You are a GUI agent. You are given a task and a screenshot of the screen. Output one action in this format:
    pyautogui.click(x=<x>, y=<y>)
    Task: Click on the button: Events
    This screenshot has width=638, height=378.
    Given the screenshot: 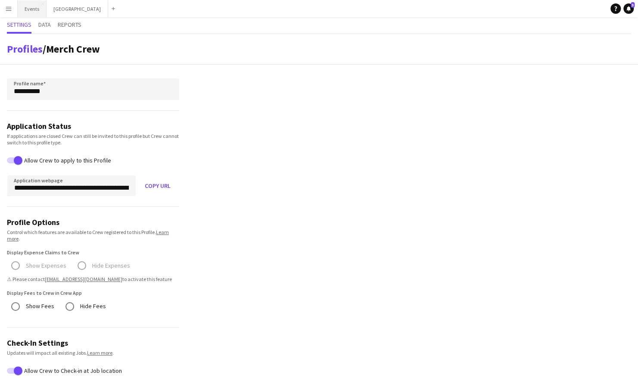 What is the action you would take?
    pyautogui.click(x=32, y=9)
    